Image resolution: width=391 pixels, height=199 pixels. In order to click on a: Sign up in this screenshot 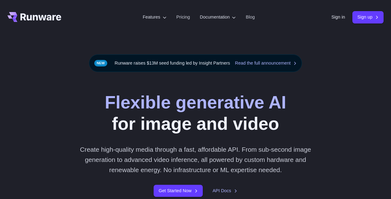, I will do `click(368, 17)`.